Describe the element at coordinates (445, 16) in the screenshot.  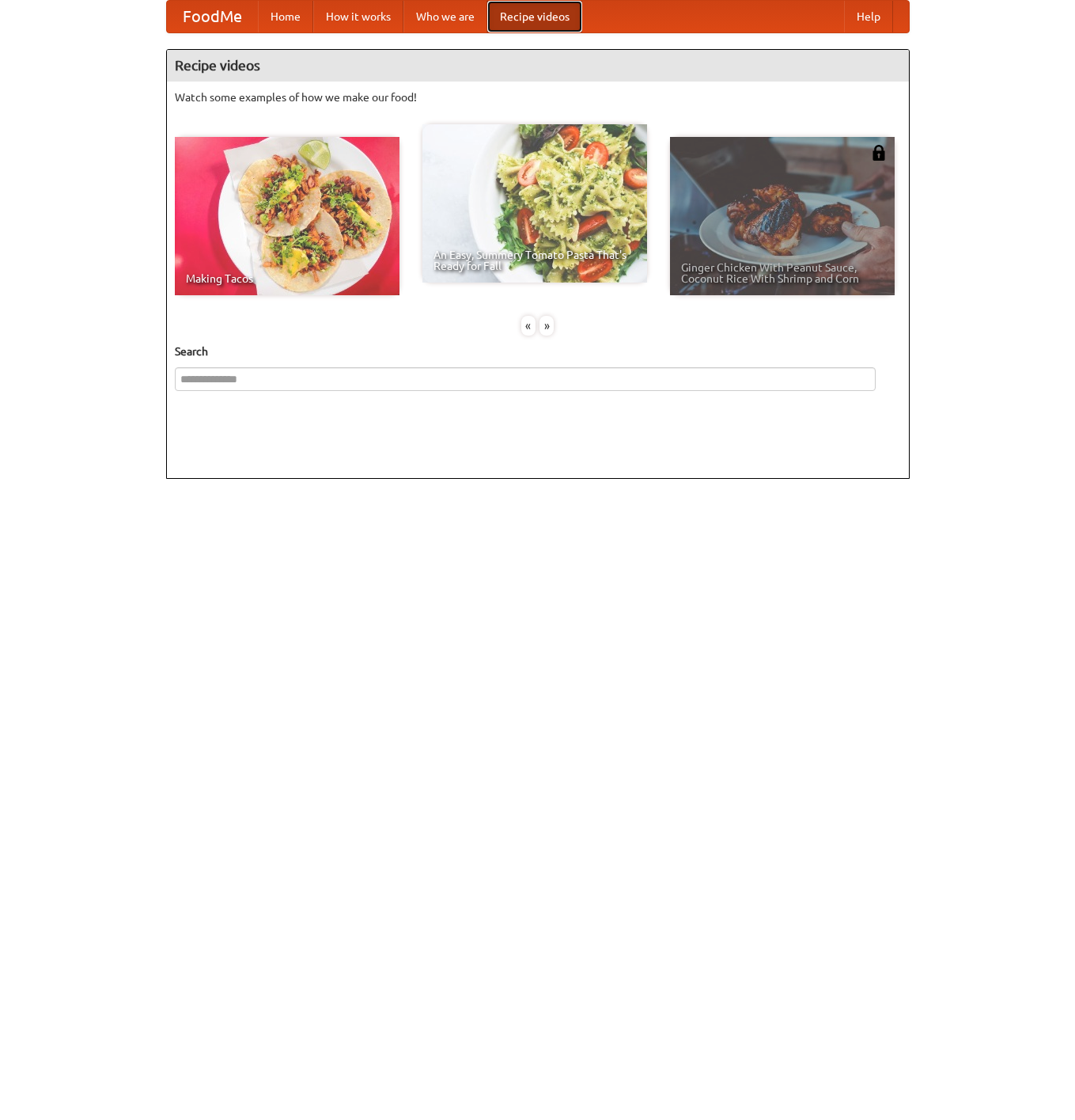
I see `a: Who we are` at that location.